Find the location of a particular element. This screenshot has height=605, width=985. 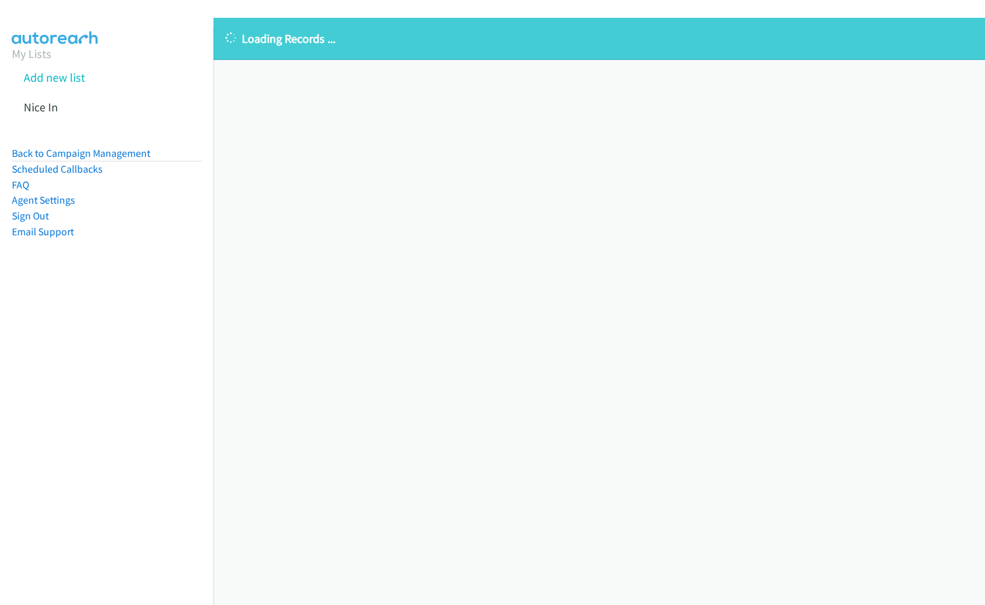

a: My Lists is located at coordinates (32, 53).